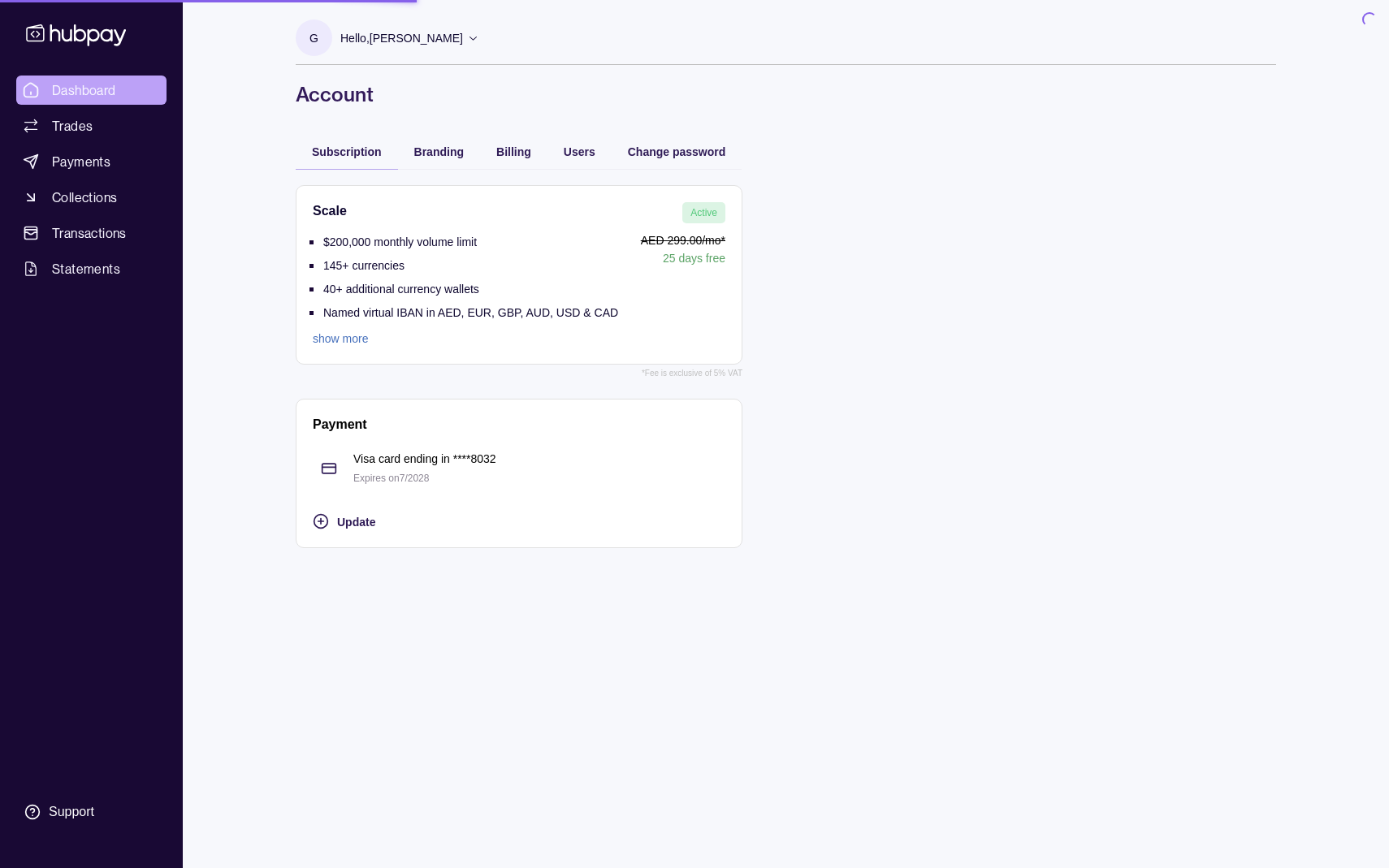  Describe the element at coordinates (703, 213) in the screenshot. I see `span: Active` at that location.